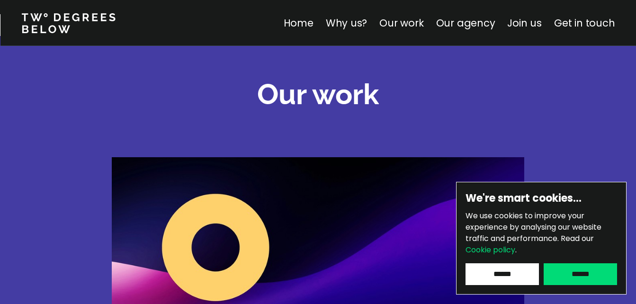 The height and width of the screenshot is (304, 636). What do you see at coordinates (585, 23) in the screenshot?
I see `a: Get in touch` at bounding box center [585, 23].